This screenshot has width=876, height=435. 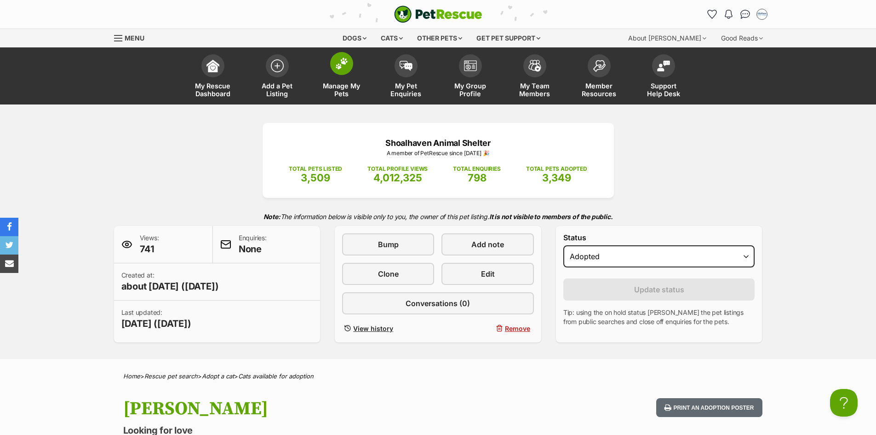 What do you see at coordinates (477, 178) in the screenshot?
I see `span: 798` at bounding box center [477, 178].